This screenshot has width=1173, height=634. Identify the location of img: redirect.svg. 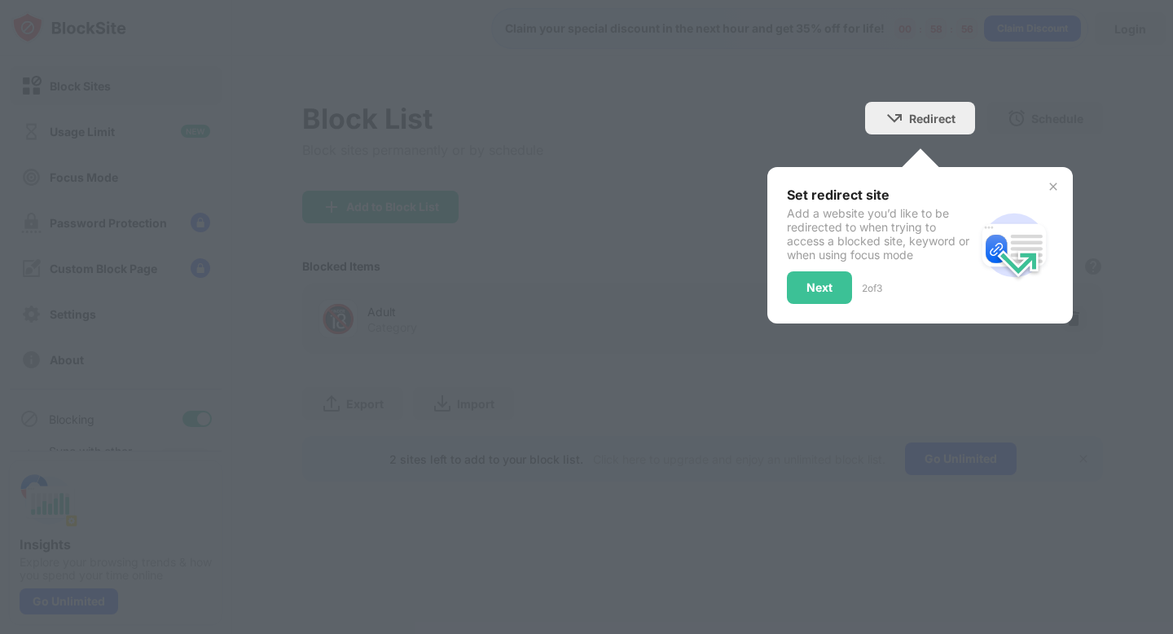
(1014, 245).